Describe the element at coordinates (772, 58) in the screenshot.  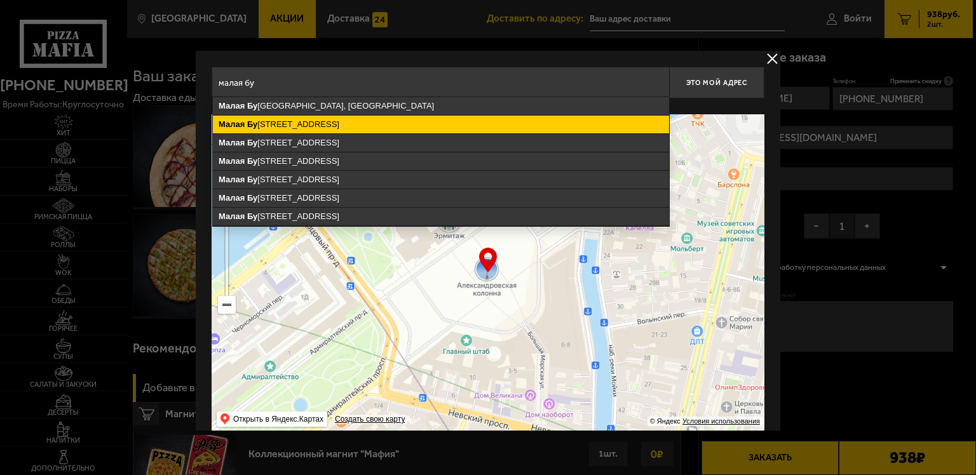
I see `button: delivery type` at that location.